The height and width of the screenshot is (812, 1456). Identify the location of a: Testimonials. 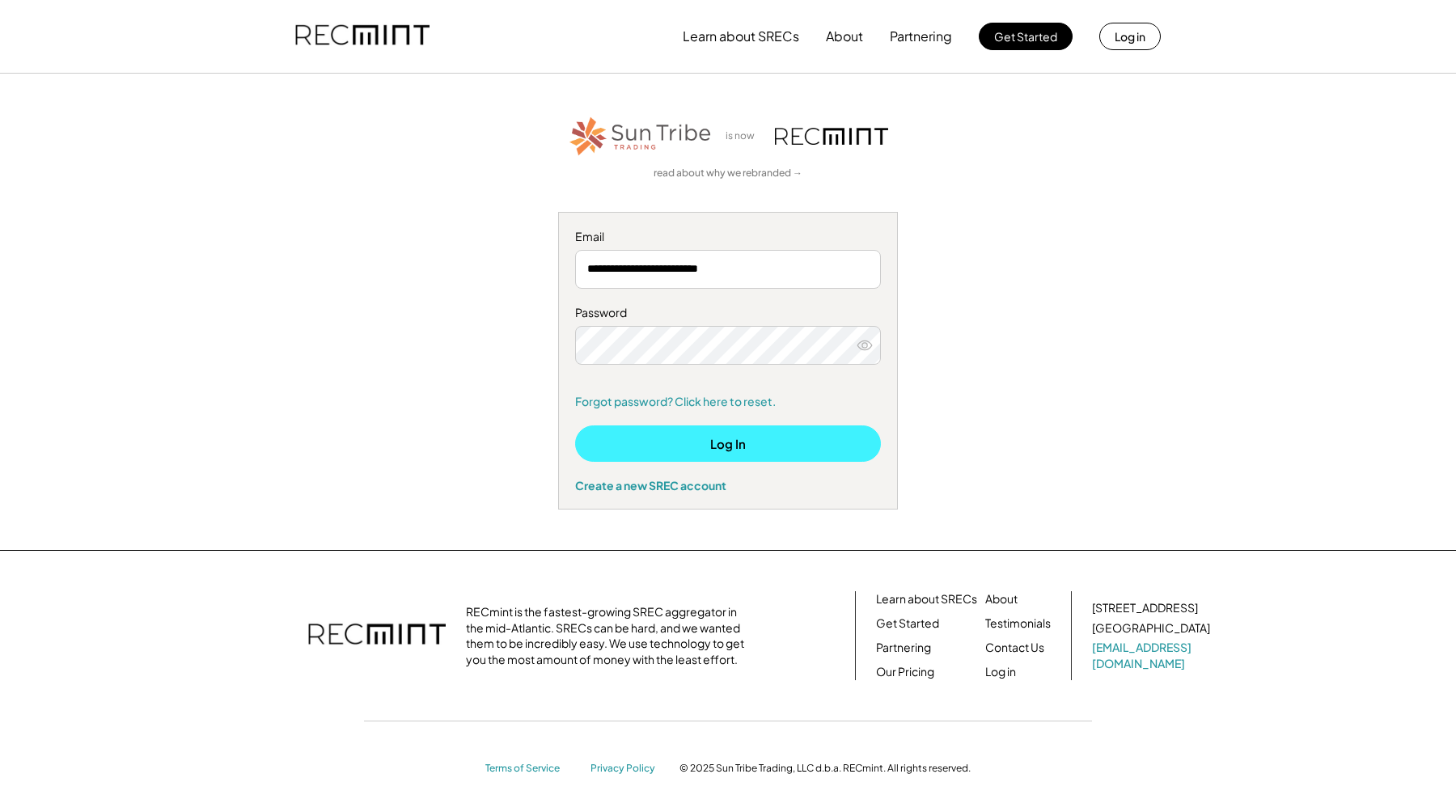
(1018, 623).